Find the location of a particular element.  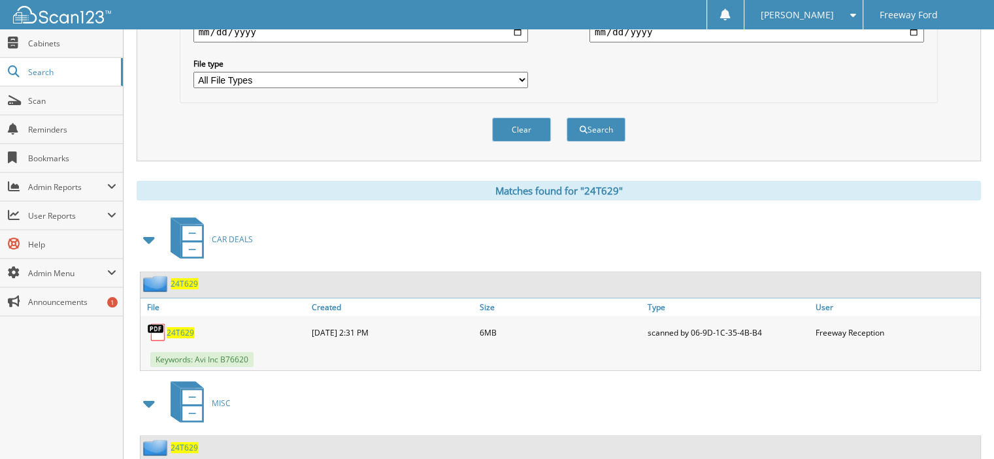

span: Bookmarks is located at coordinates (72, 158).